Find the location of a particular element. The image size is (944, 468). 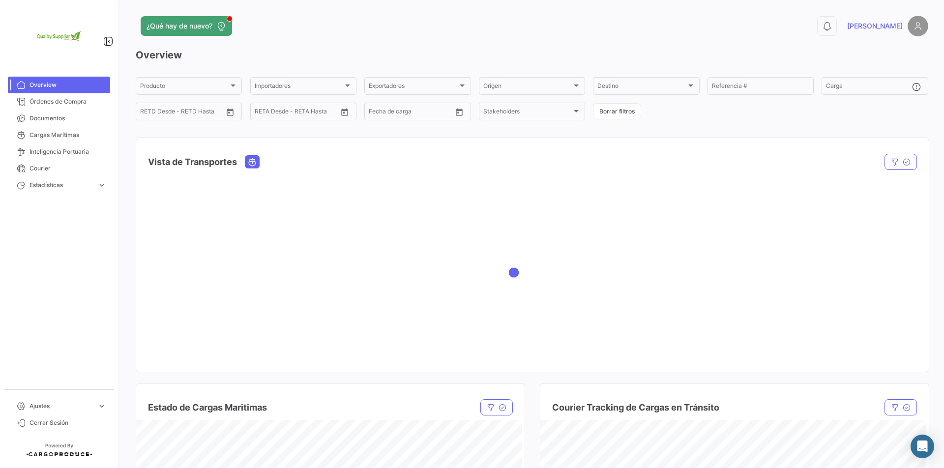

span: Destino is located at coordinates (642, 88).